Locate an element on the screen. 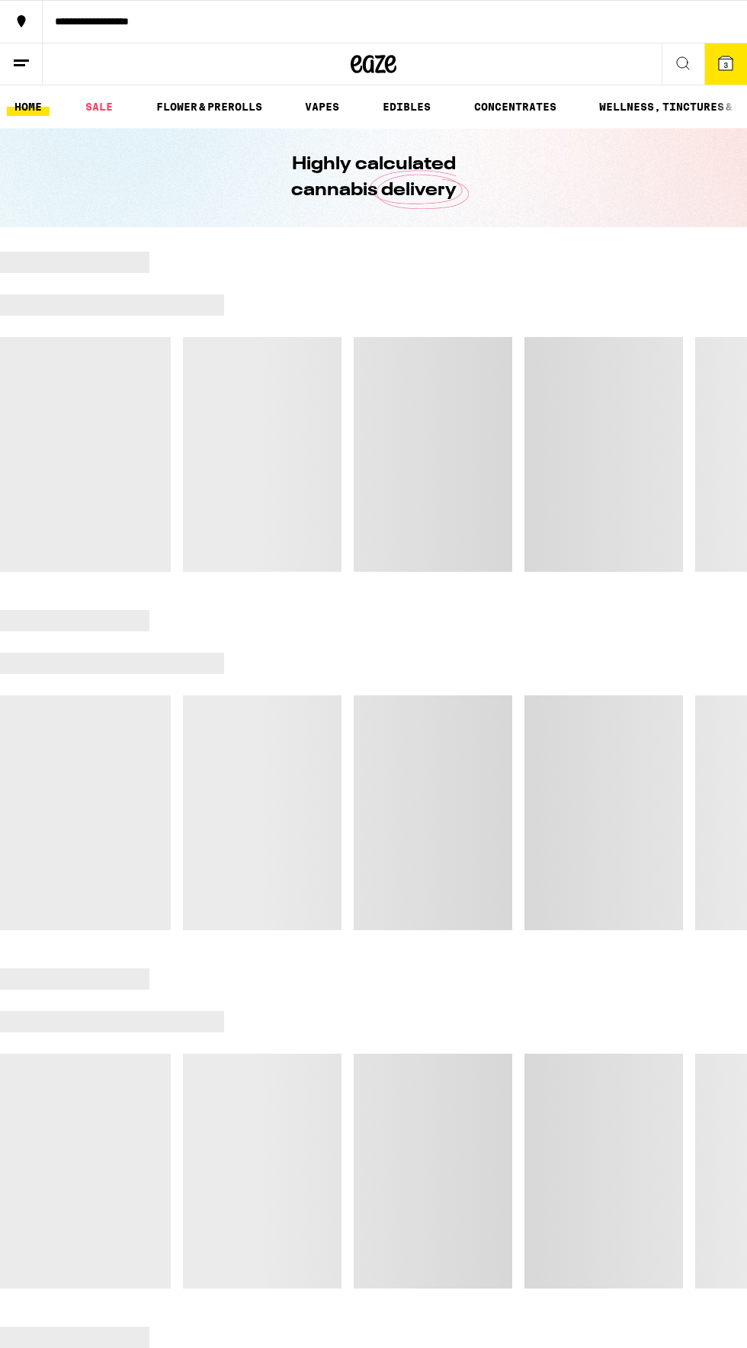 This screenshot has width=747, height=1348. a: HOME is located at coordinates (28, 107).